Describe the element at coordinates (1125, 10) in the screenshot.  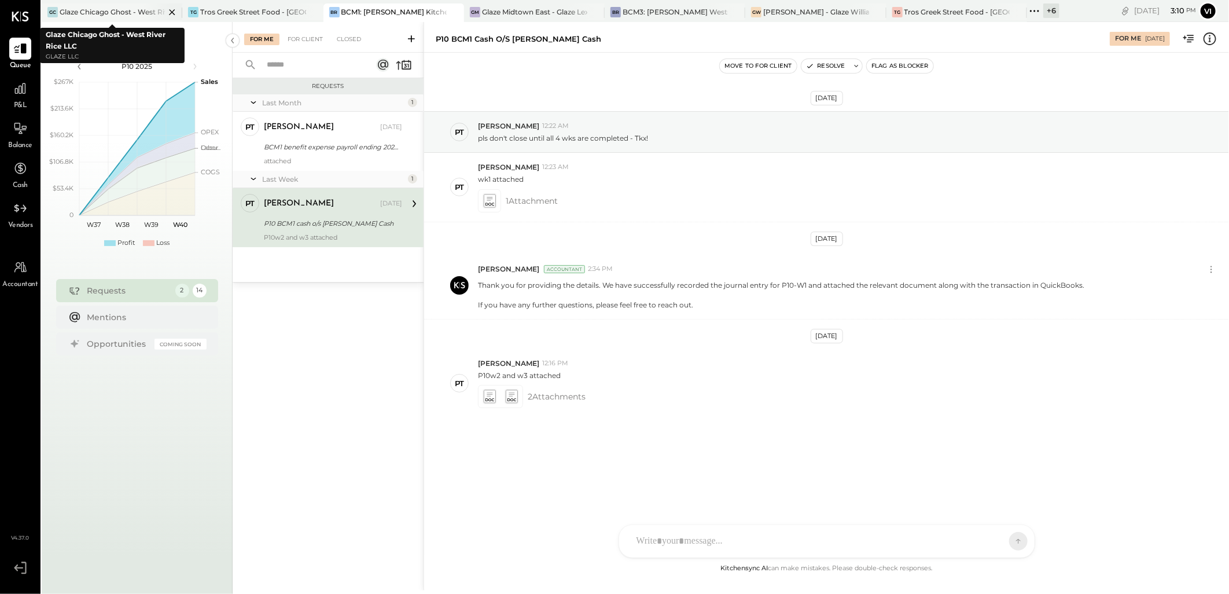
I see `div: copy link` at that location.